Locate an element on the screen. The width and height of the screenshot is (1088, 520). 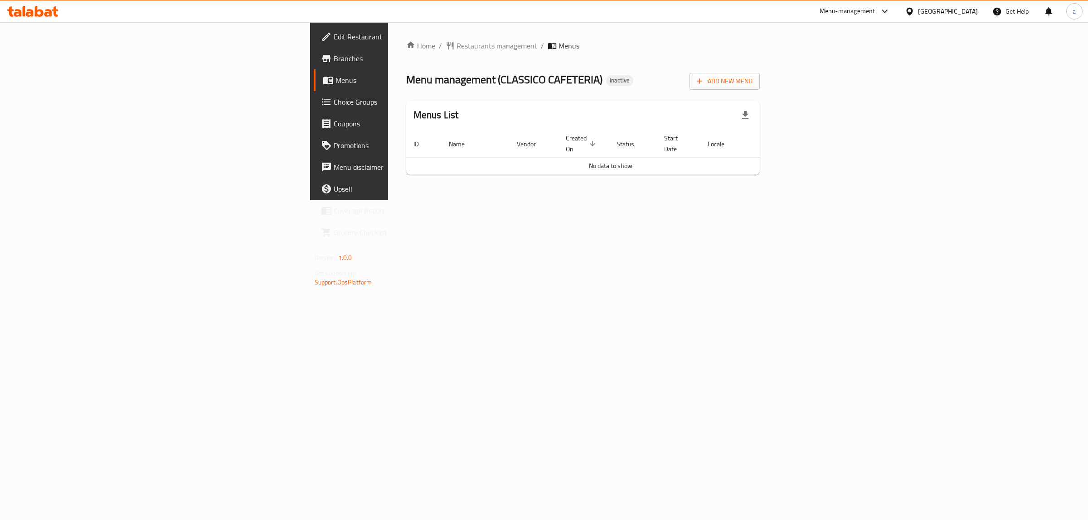
a: Edit Restaurant is located at coordinates (403, 37).